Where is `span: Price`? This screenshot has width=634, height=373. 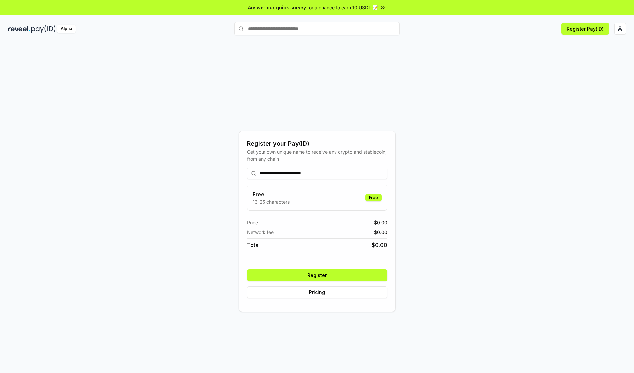 span: Price is located at coordinates (252, 222).